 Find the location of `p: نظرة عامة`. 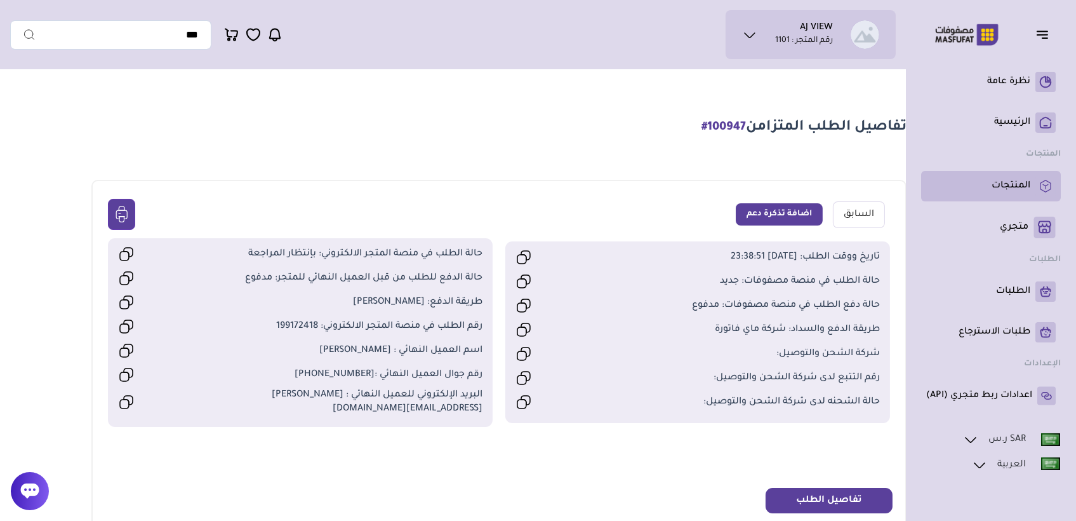

p: نظرة عامة is located at coordinates (1009, 82).